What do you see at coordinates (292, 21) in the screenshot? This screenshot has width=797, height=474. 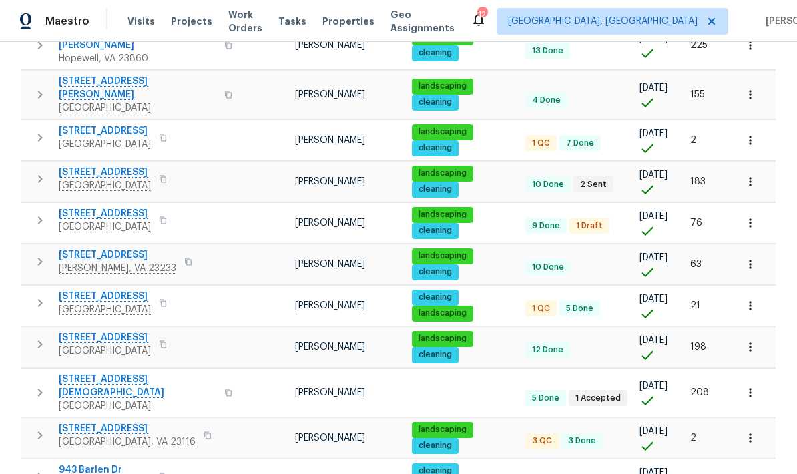 I see `span: Tasks` at bounding box center [292, 21].